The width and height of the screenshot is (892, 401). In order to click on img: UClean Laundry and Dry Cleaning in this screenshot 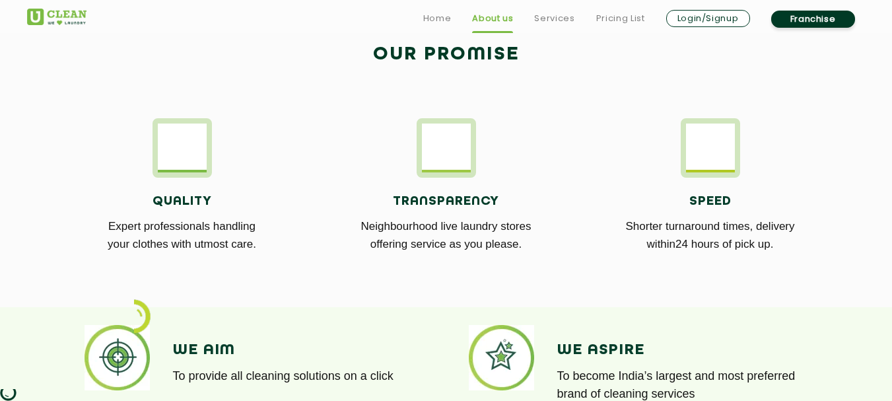, I will do `click(57, 17)`.